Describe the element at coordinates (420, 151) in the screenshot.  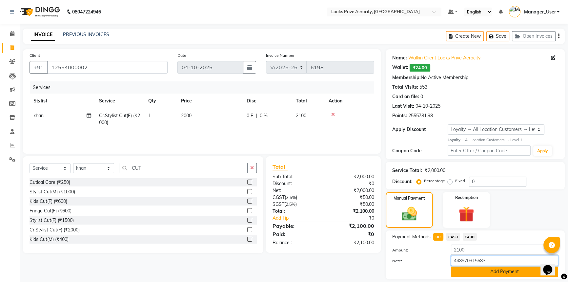
I see `div: Coupon Code` at that location.